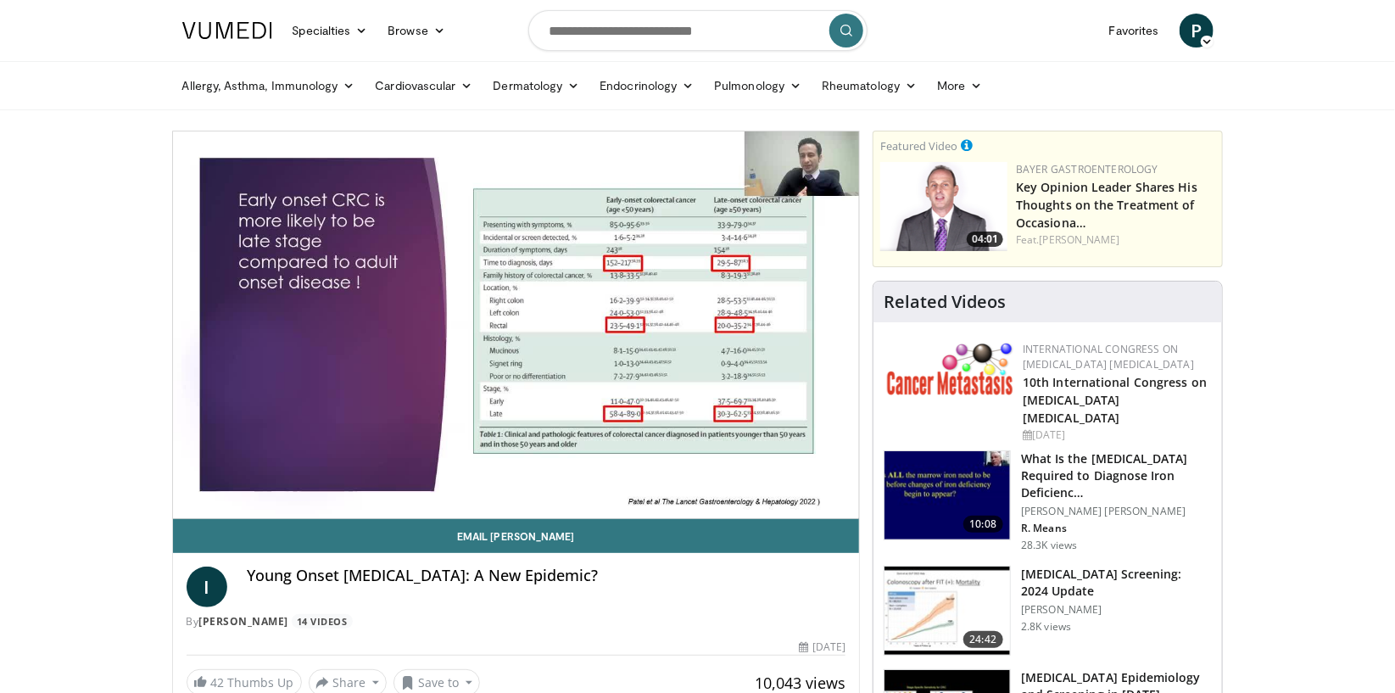 The width and height of the screenshot is (1395, 693). What do you see at coordinates (947, 611) in the screenshot?
I see `img: ac114b1b-ca58-43de-a309-898d644626b7.150x105_q85_crop-smart_upscale.jpg` at bounding box center [947, 611].